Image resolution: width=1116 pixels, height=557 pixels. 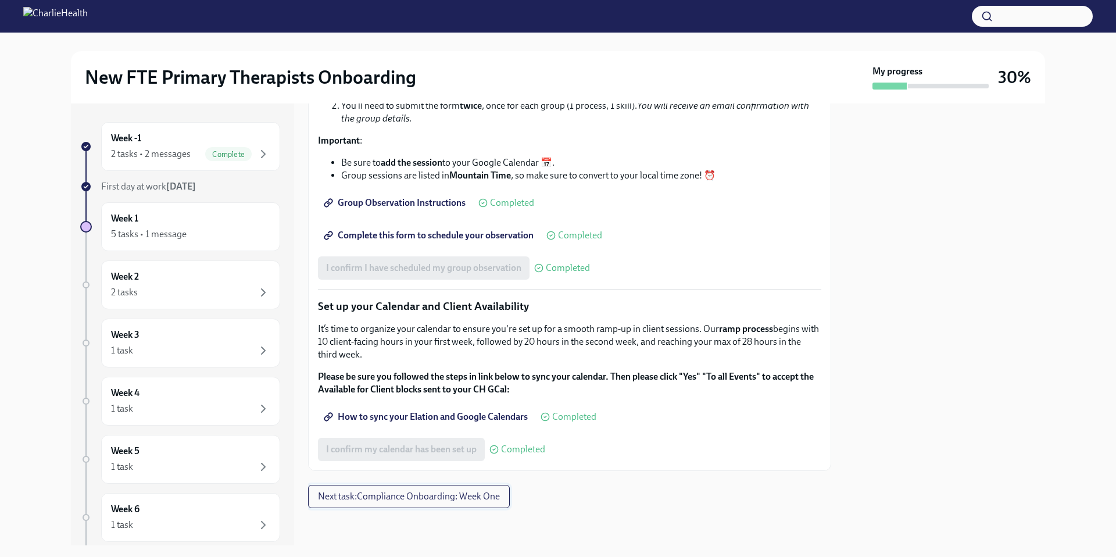 I want to click on p: Set up your Calendar and Client Availability, so click(x=570, y=306).